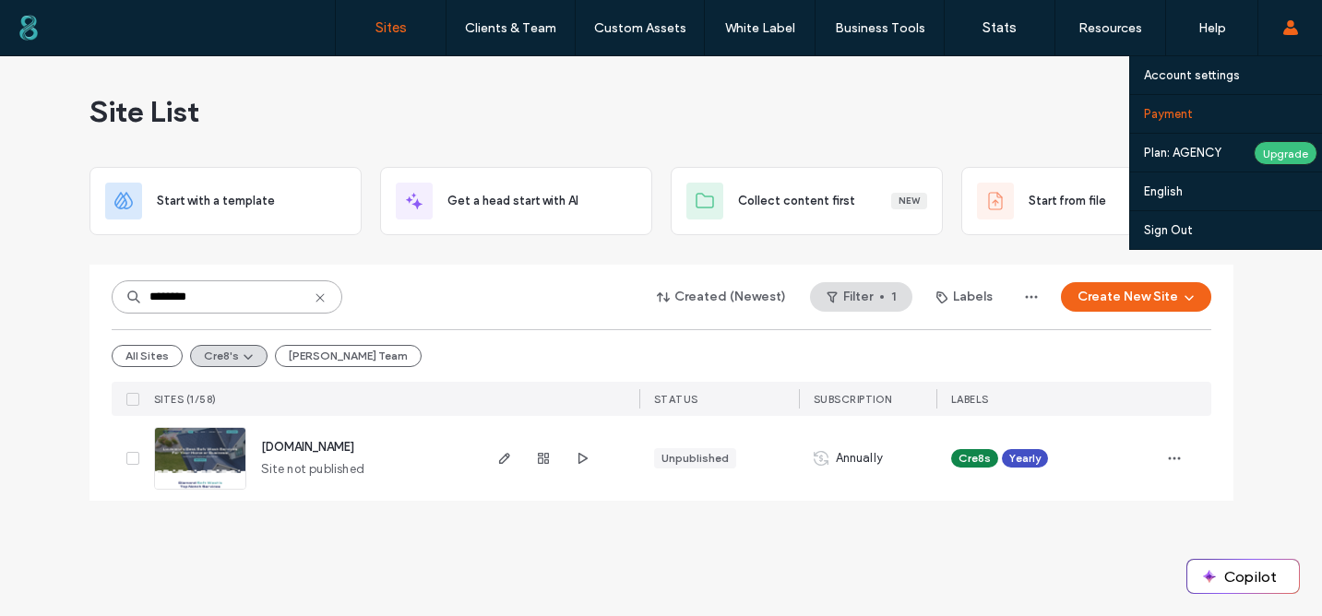 The image size is (1322, 616). What do you see at coordinates (695, 458) in the screenshot?
I see `div: Unpublished` at bounding box center [695, 458].